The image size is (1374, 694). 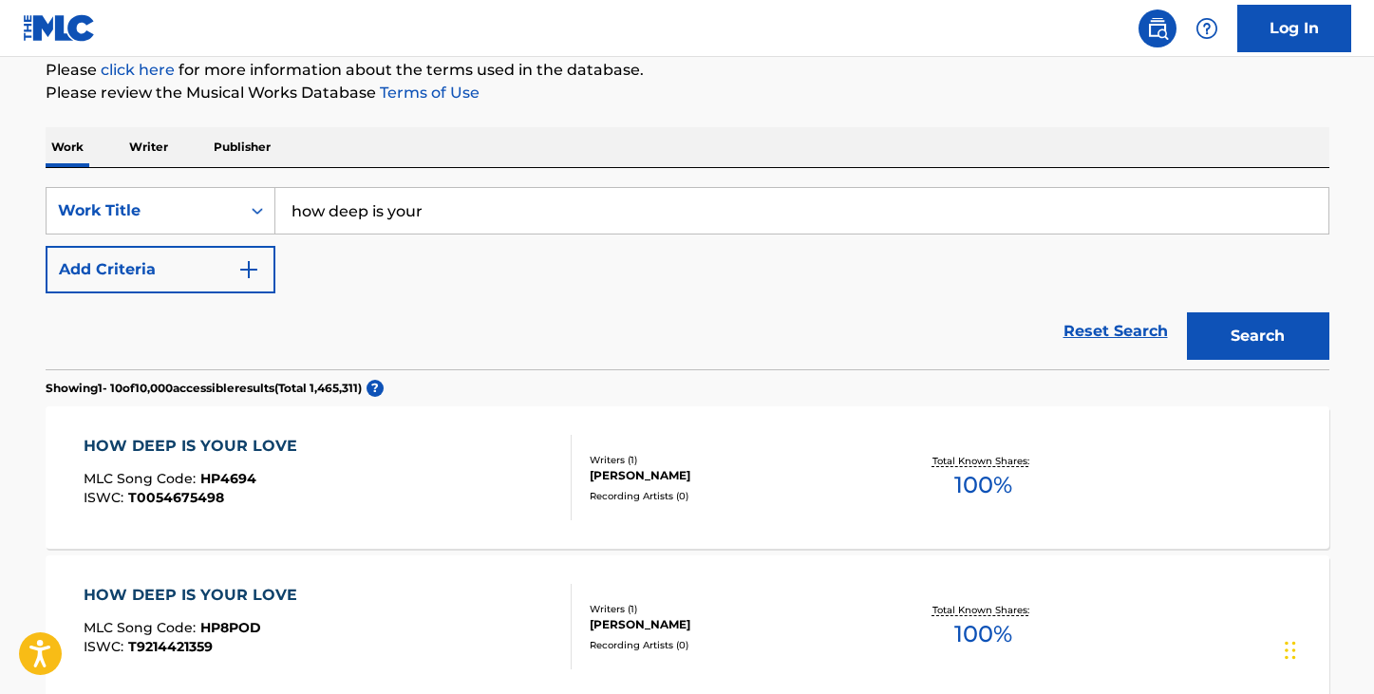 What do you see at coordinates (160, 270) in the screenshot?
I see `button: Add Criteria` at bounding box center [160, 270].